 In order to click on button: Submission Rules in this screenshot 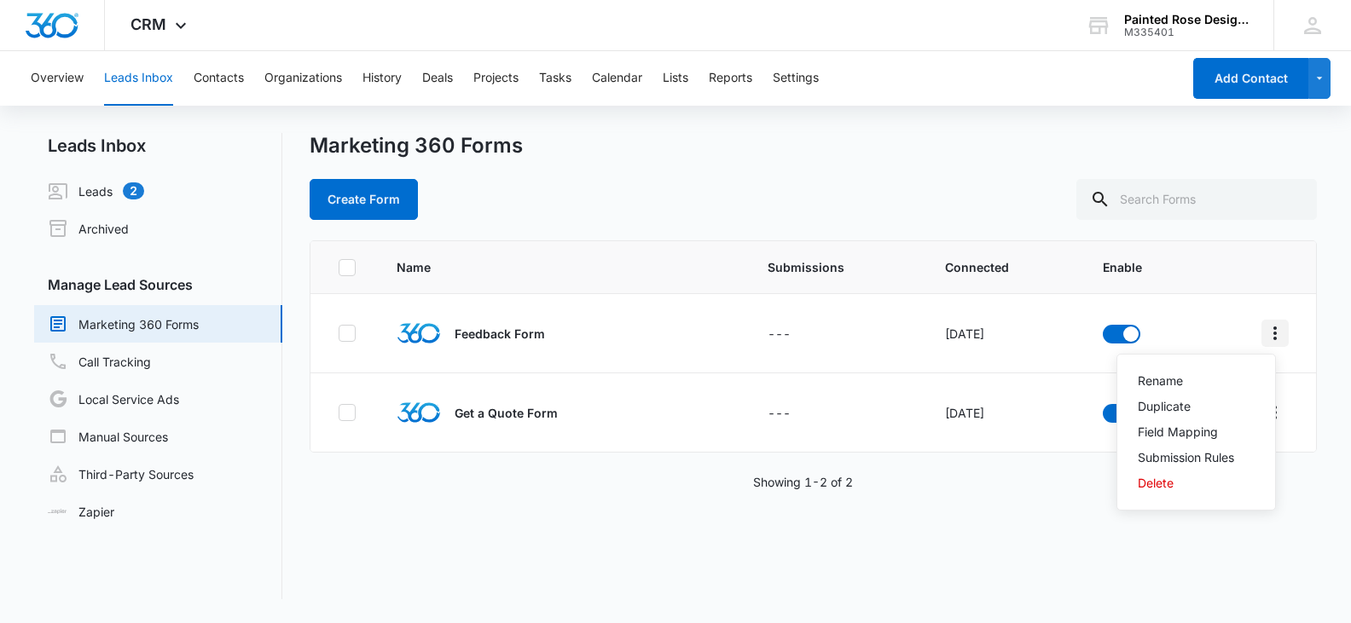, I will do `click(1196, 458)`.